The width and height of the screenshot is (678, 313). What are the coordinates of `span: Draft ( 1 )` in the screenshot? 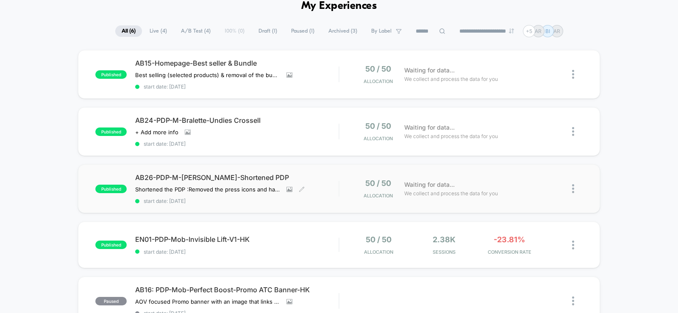 It's located at (268, 31).